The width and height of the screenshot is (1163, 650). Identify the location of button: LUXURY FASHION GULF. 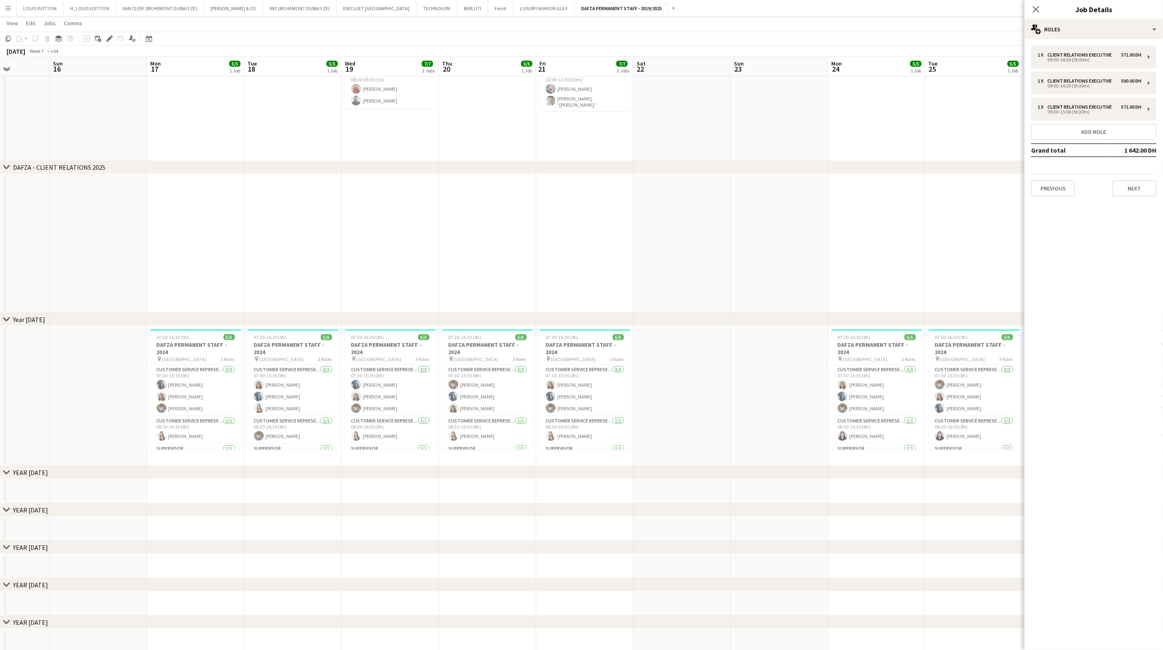
(544, 8).